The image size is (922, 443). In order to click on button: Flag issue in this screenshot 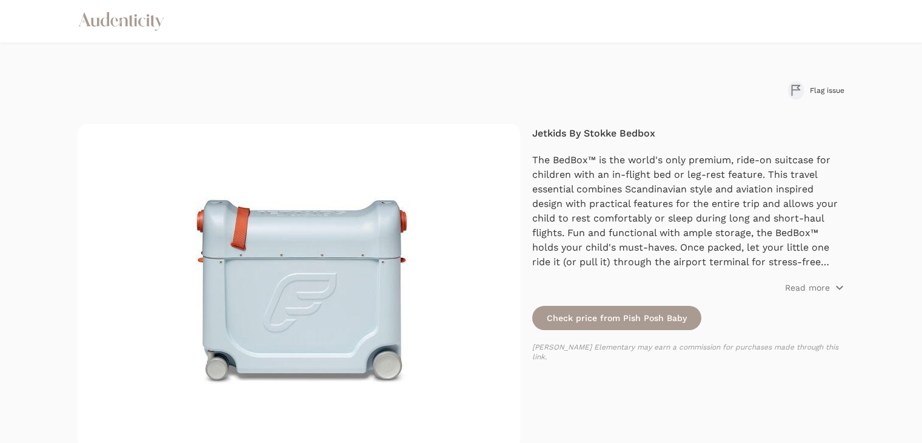, I will do `click(816, 90)`.